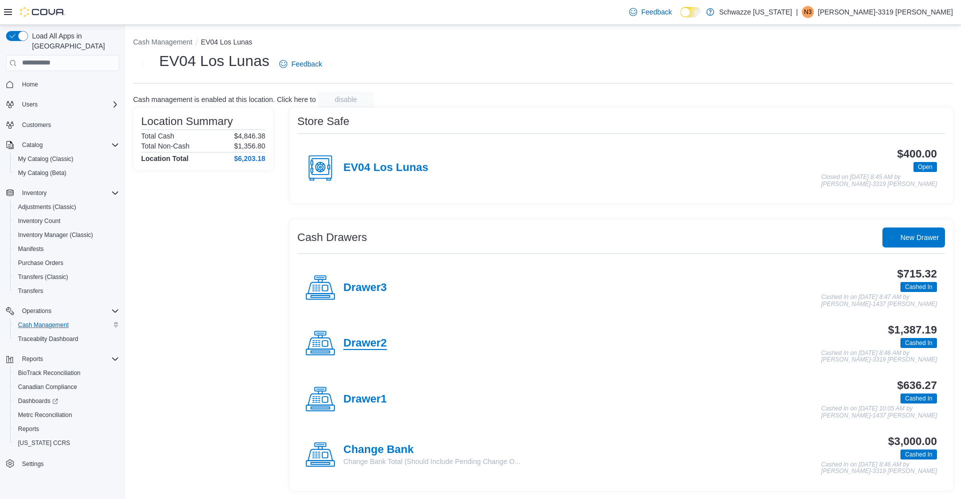  I want to click on p: Cash management is enabled at this location. Click here to, so click(224, 100).